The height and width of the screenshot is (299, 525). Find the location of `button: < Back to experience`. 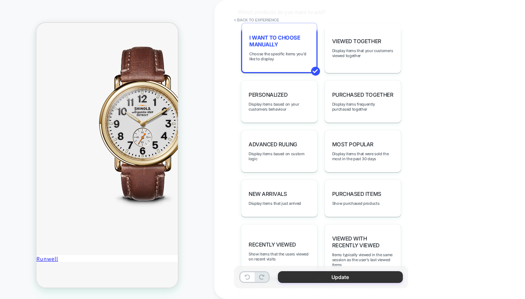

button: < Back to experience is located at coordinates (257, 20).